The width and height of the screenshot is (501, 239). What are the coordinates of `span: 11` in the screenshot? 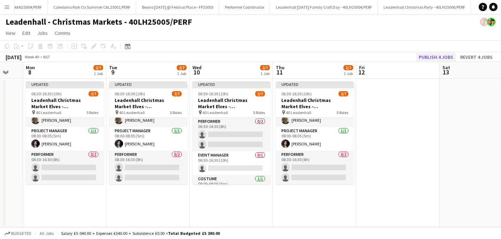 It's located at (280, 72).